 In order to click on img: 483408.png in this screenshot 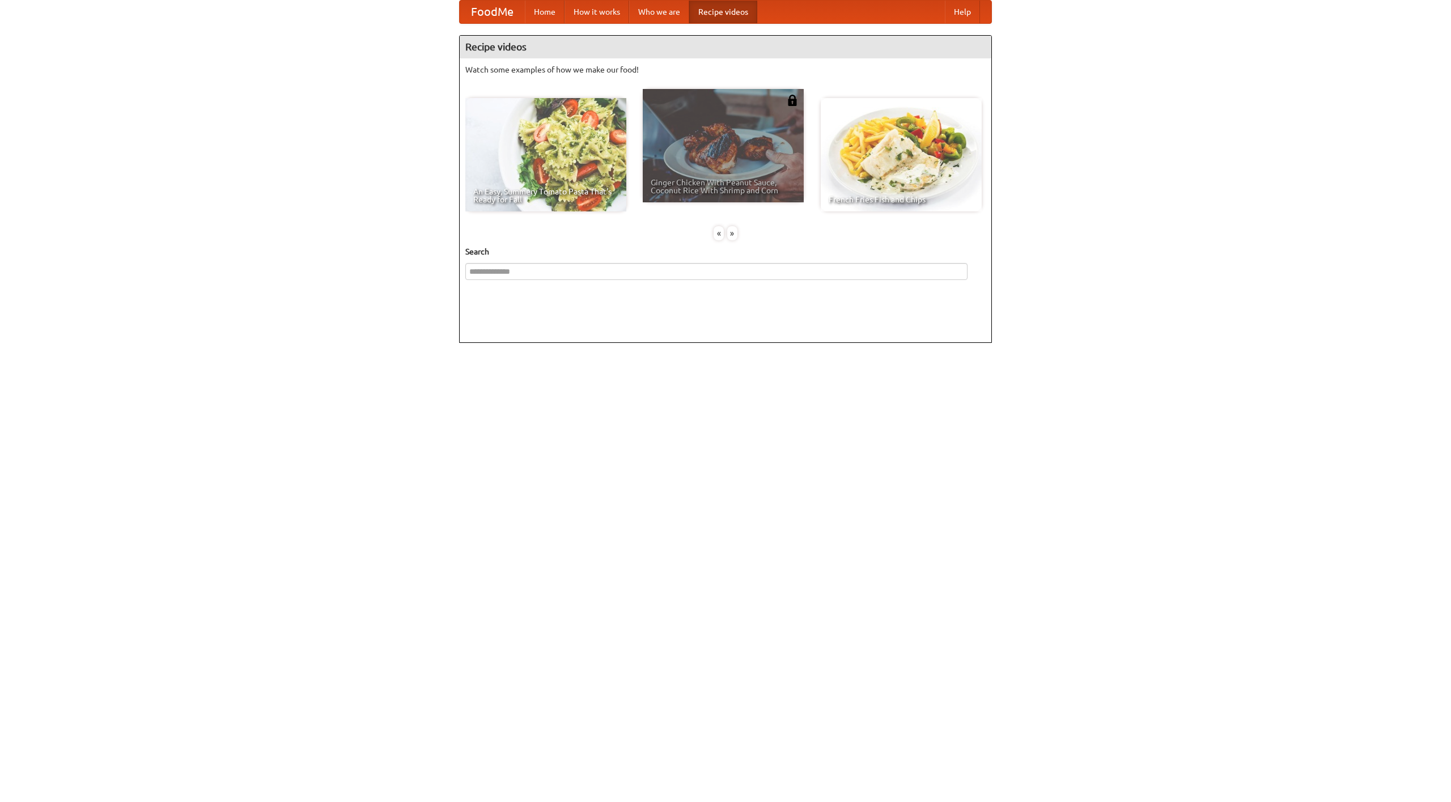, I will do `click(792, 100)`.